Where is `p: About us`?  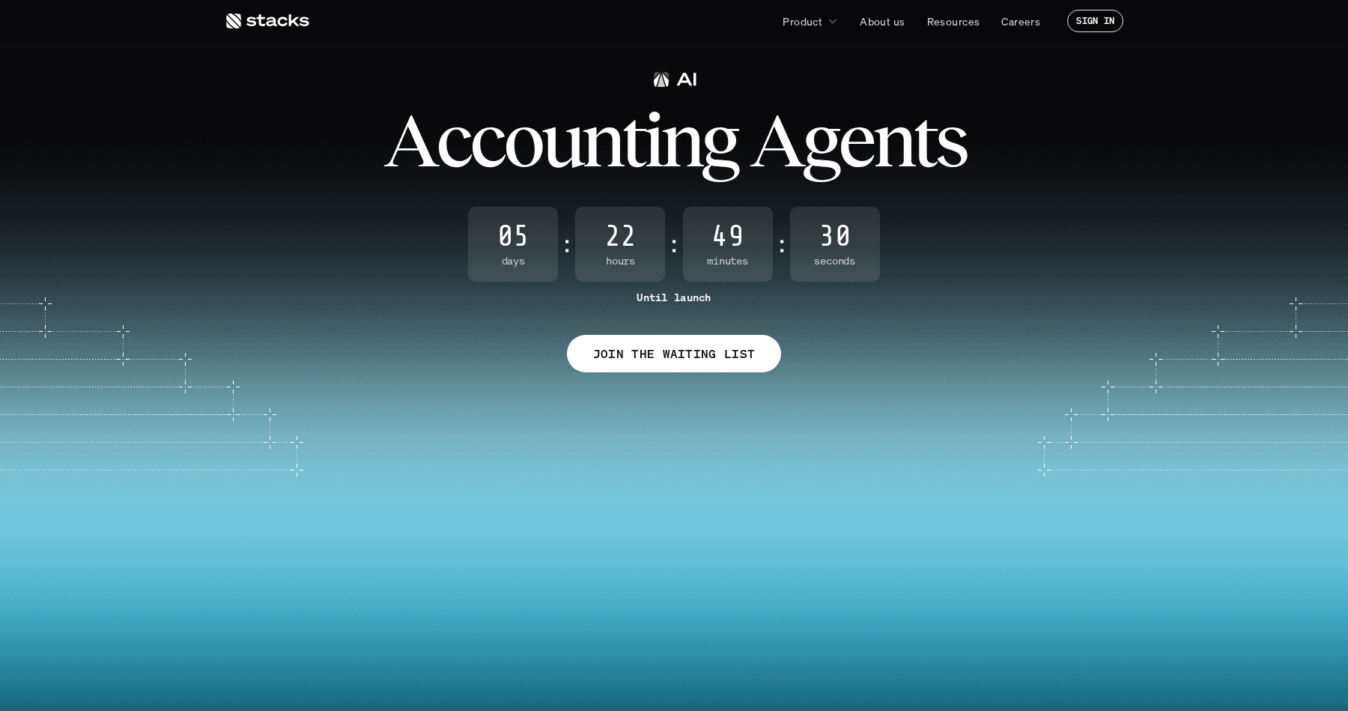 p: About us is located at coordinates (882, 21).